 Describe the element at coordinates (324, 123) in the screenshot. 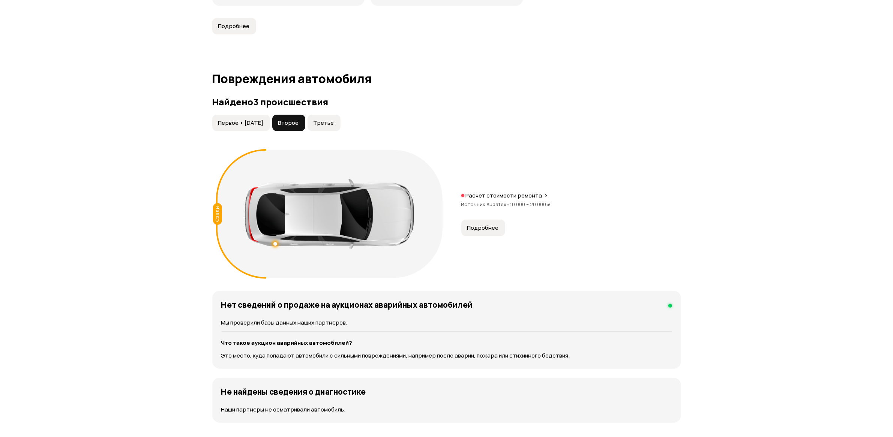

I see `span: Третье` at that location.